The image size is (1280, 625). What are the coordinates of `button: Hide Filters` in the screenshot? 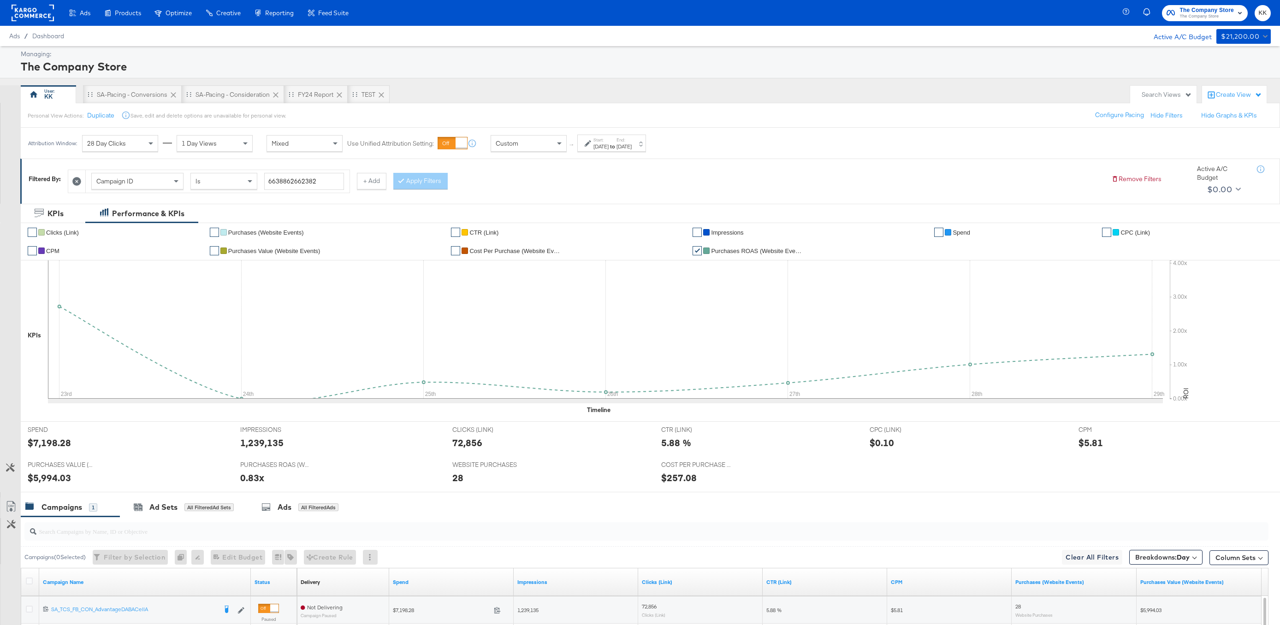 It's located at (1167, 115).